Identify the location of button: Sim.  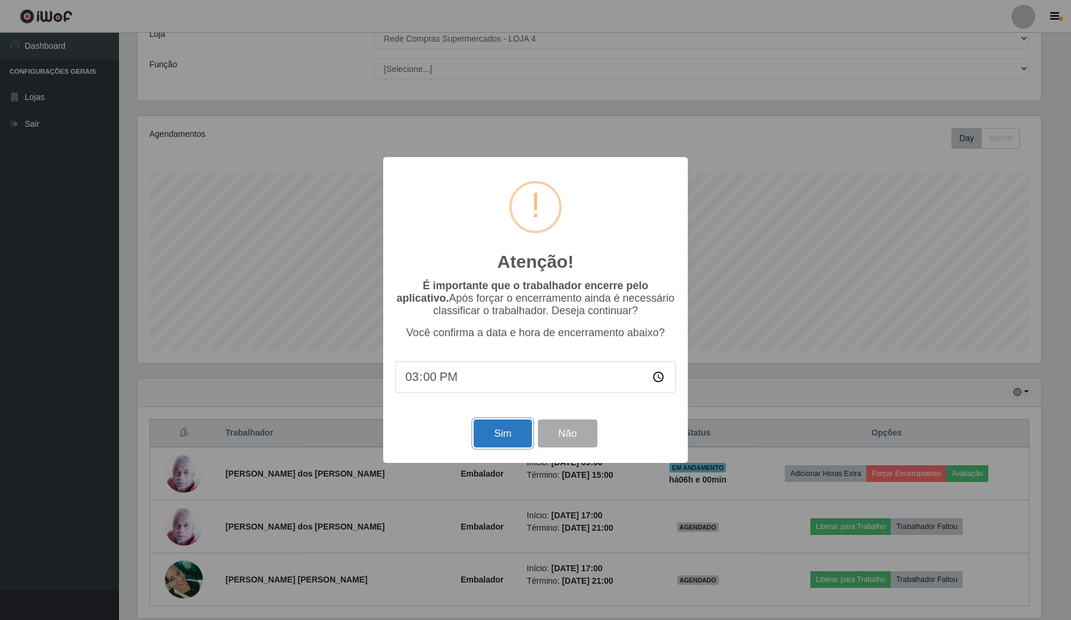
(502, 433).